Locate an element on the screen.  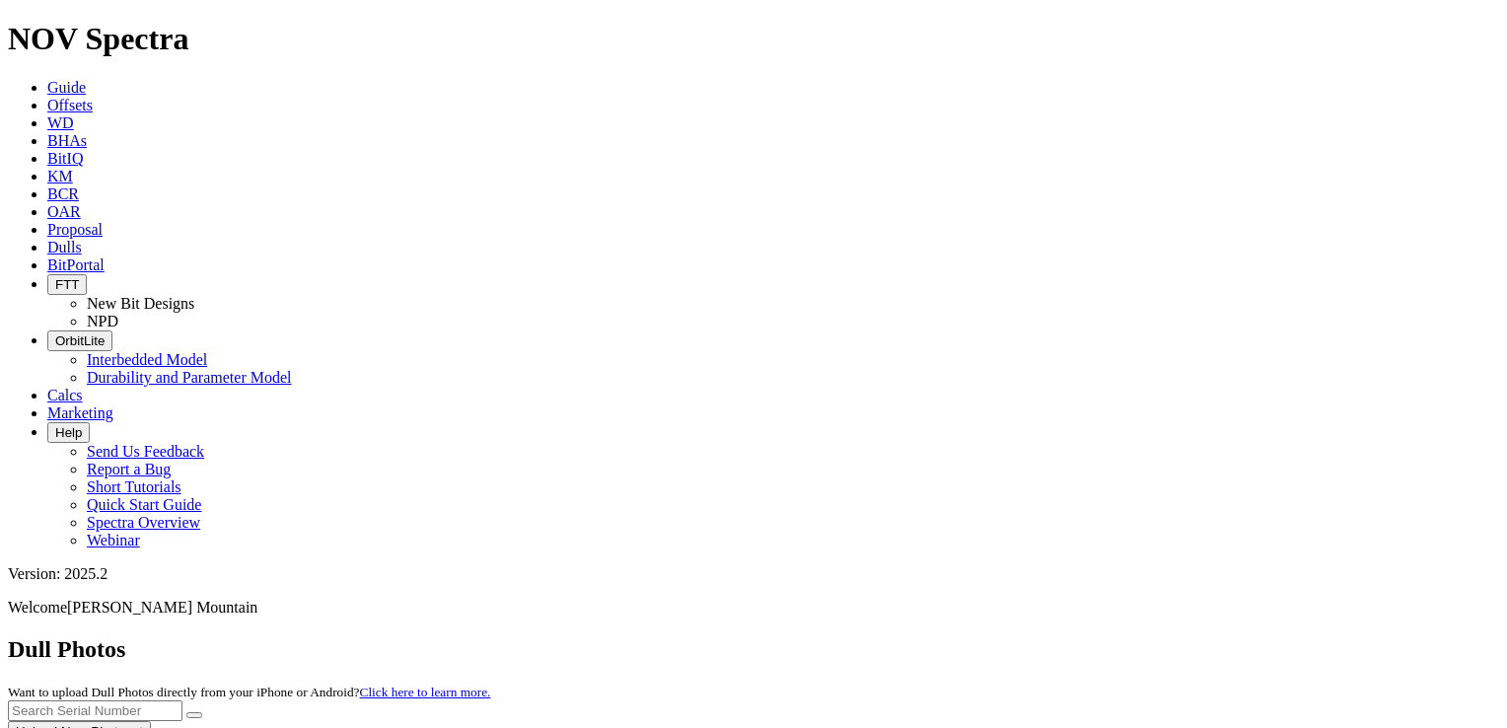
span: OrbitLite is located at coordinates (80, 340).